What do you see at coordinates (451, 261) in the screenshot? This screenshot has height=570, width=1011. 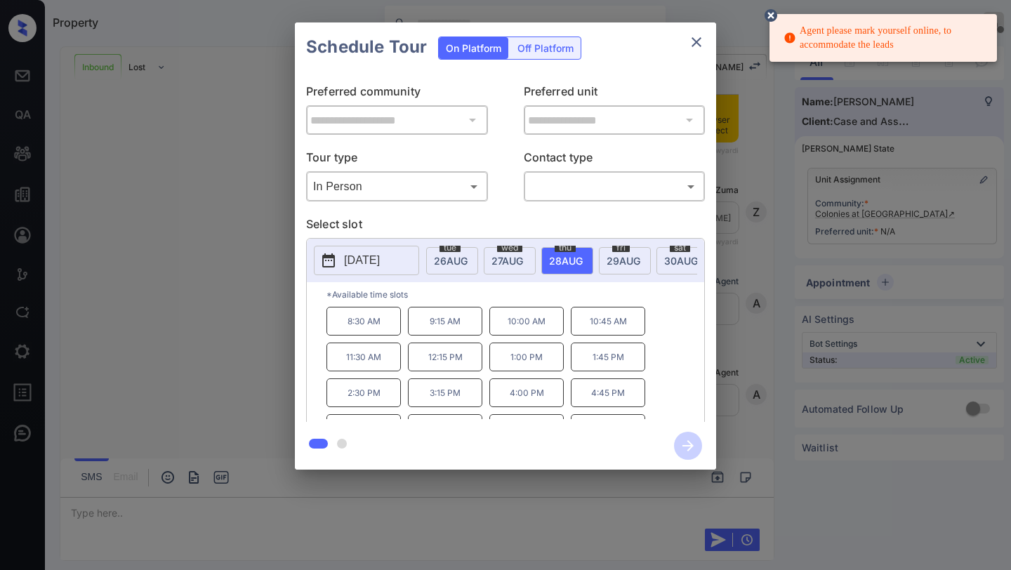 I see `span: 26 AUG` at bounding box center [451, 261].